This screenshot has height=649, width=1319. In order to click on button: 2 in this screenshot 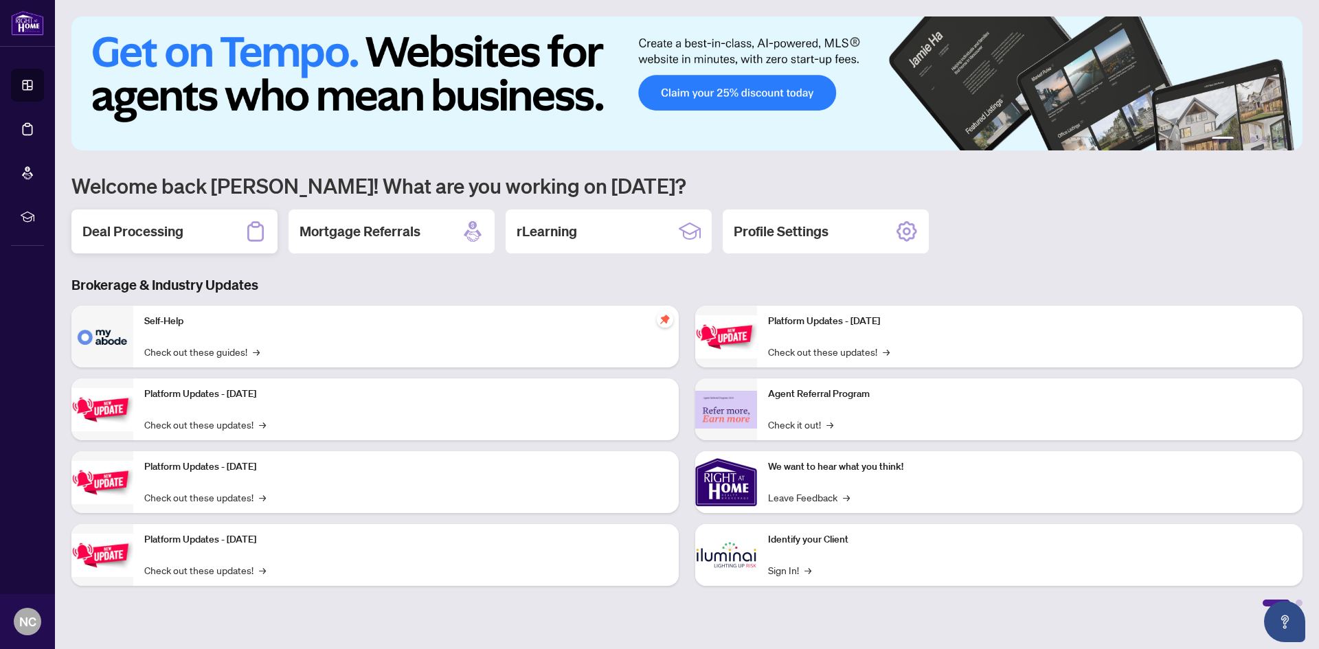, I will do `click(1242, 139)`.